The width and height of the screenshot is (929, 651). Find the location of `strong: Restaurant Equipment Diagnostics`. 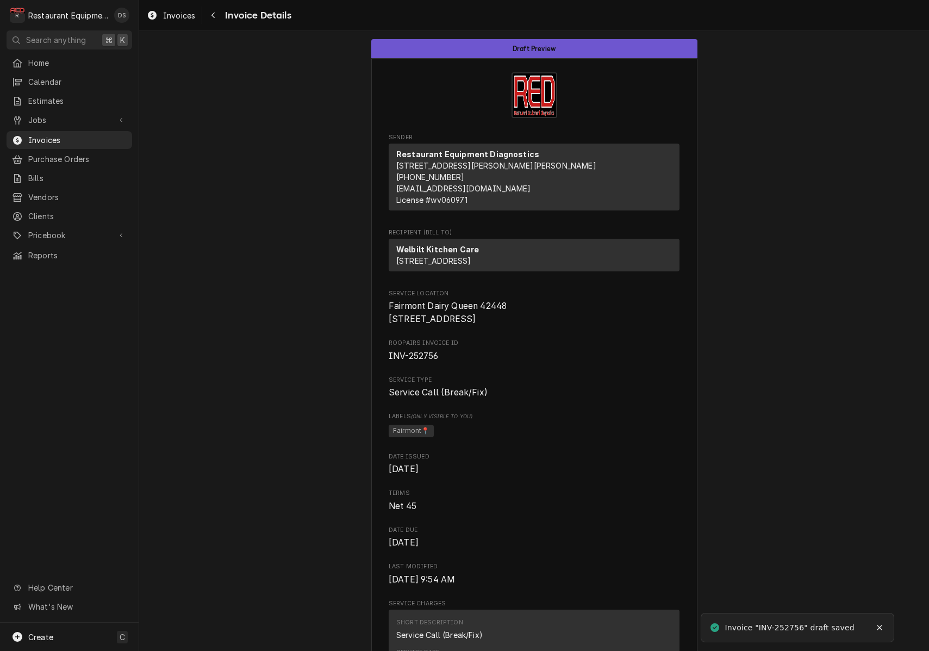

strong: Restaurant Equipment Diagnostics is located at coordinates (468, 154).